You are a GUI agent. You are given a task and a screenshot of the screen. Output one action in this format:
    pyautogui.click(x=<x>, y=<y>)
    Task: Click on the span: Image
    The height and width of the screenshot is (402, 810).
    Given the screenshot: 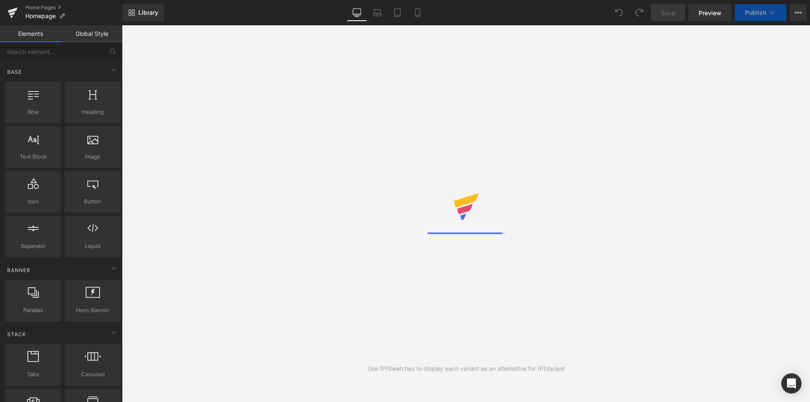 What is the action you would take?
    pyautogui.click(x=92, y=157)
    